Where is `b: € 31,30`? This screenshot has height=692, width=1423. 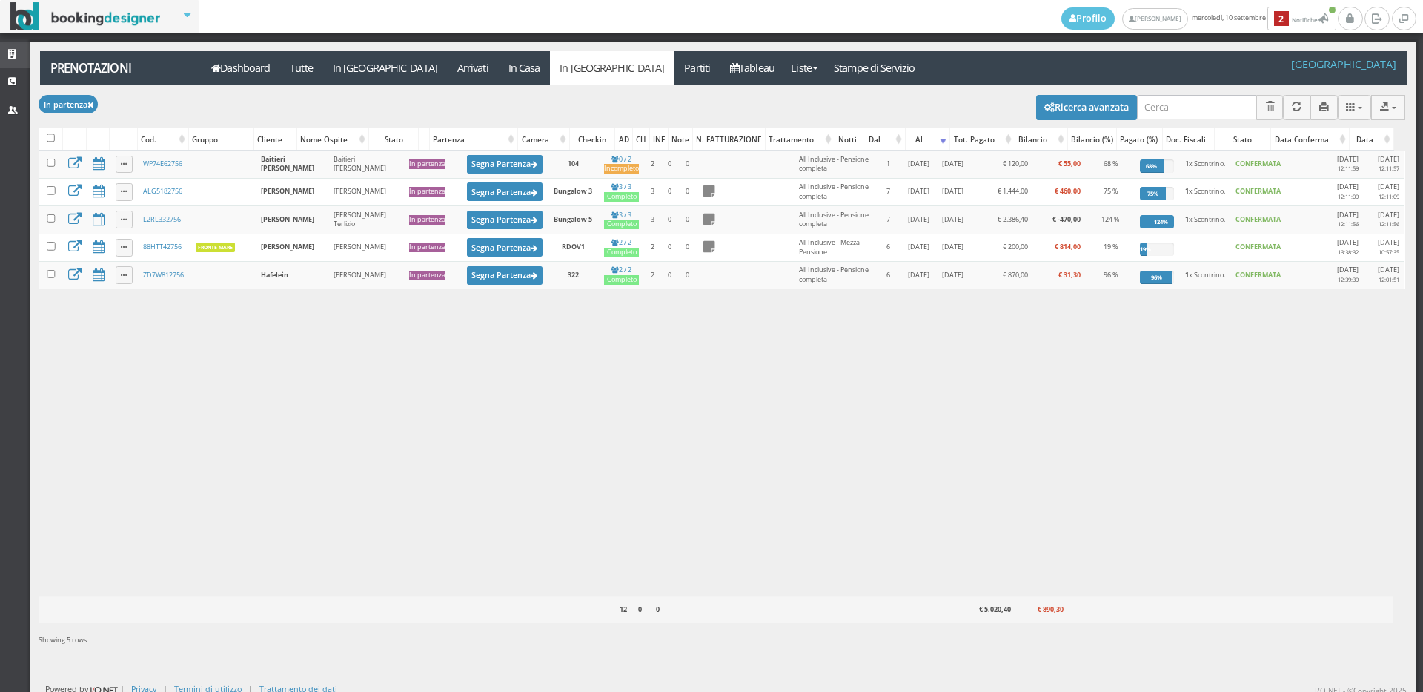 b: € 31,30 is located at coordinates (1070, 274).